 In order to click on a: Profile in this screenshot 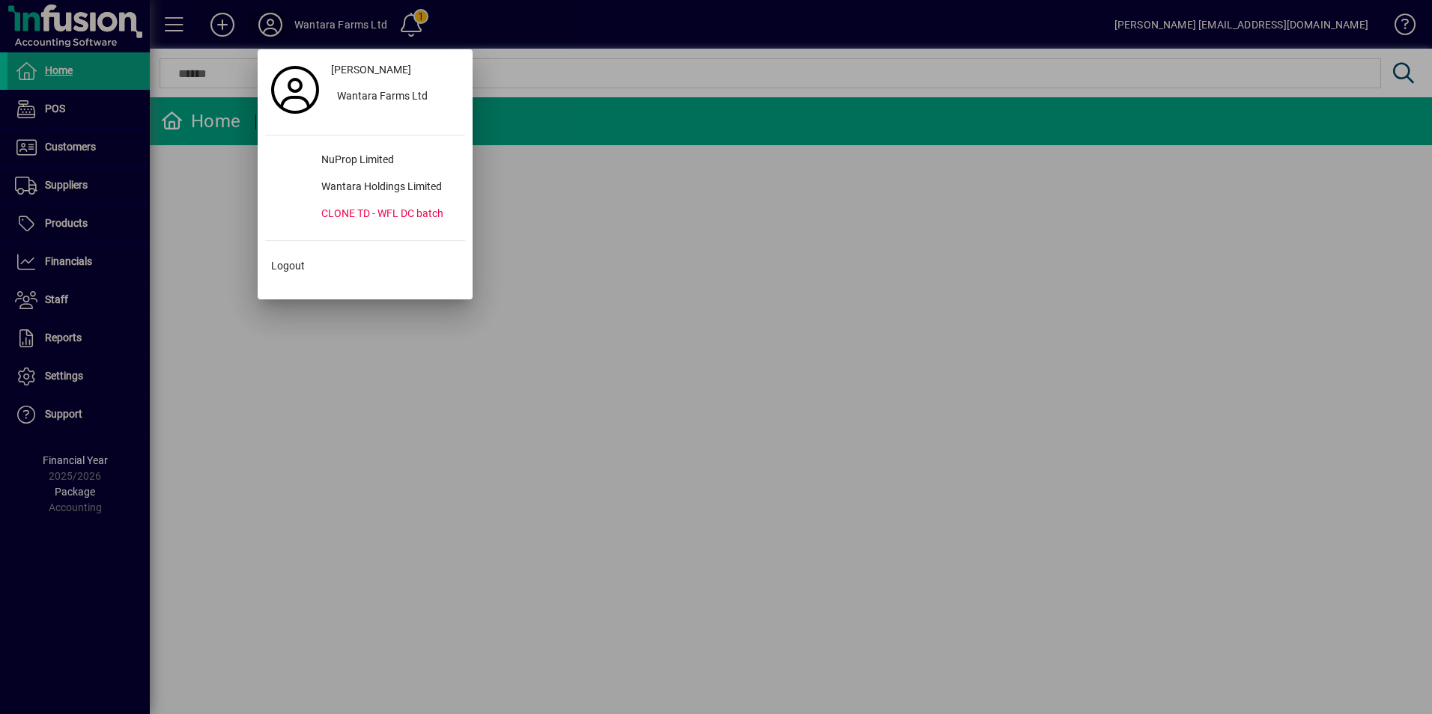, I will do `click(295, 90)`.